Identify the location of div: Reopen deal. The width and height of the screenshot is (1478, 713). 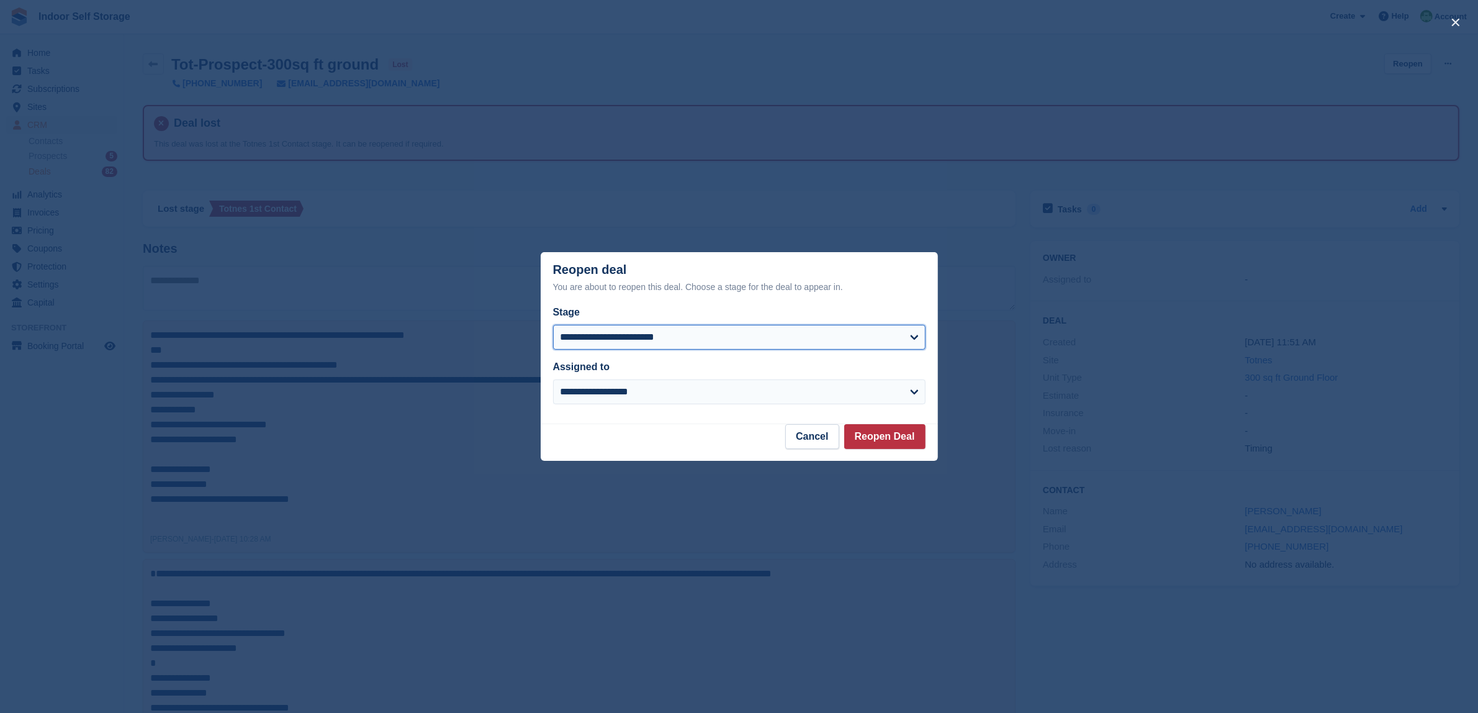
(698, 278).